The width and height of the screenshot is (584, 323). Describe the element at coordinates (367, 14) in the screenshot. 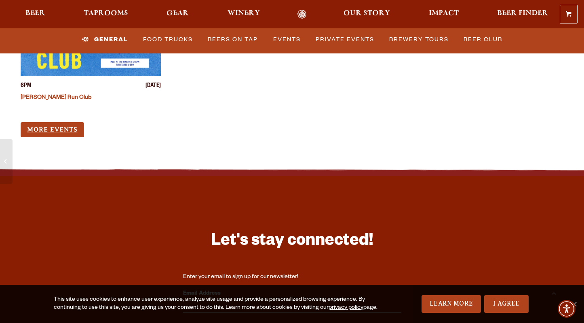

I see `a: Our Story` at that location.